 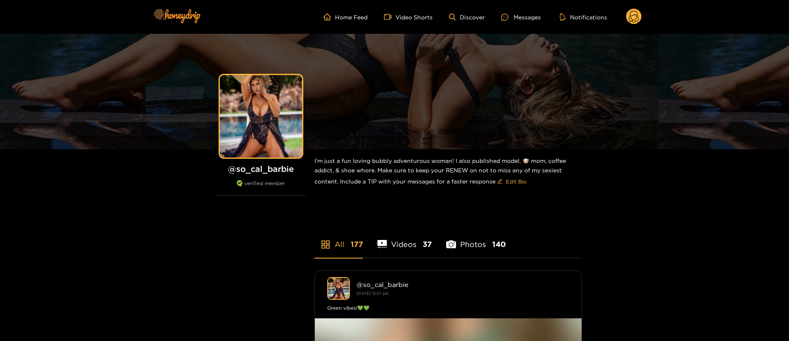 What do you see at coordinates (499, 244) in the screenshot?
I see `span: 140` at bounding box center [499, 244].